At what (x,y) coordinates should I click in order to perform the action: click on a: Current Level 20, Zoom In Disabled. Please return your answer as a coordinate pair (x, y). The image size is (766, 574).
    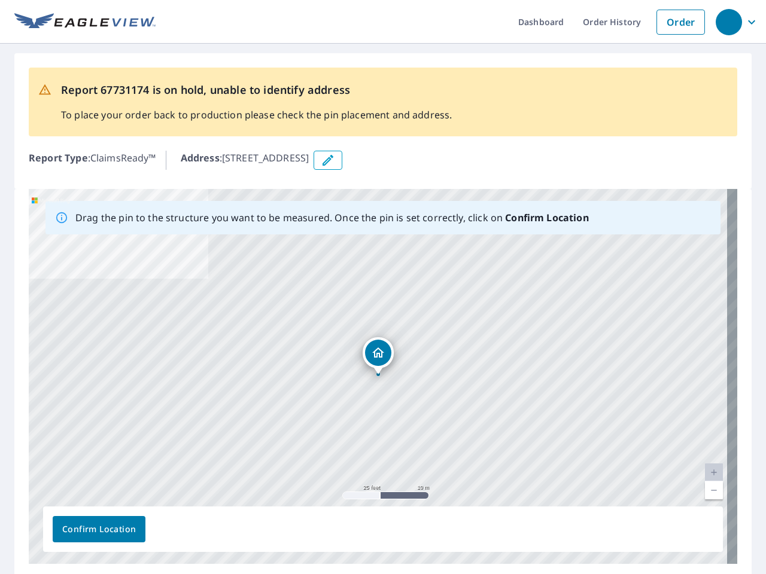
    Looking at the image, I should click on (714, 473).